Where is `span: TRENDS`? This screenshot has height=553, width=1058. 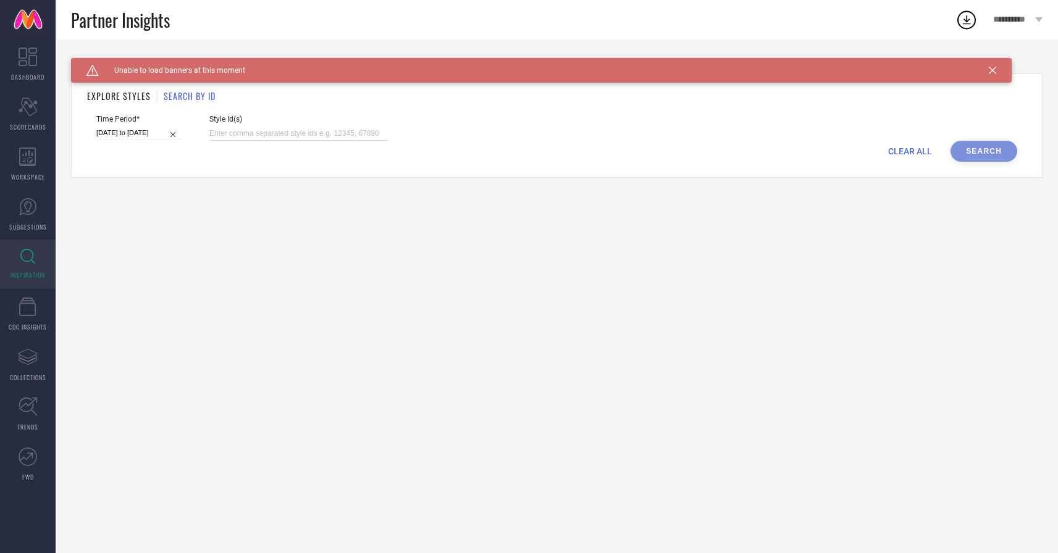 span: TRENDS is located at coordinates (28, 427).